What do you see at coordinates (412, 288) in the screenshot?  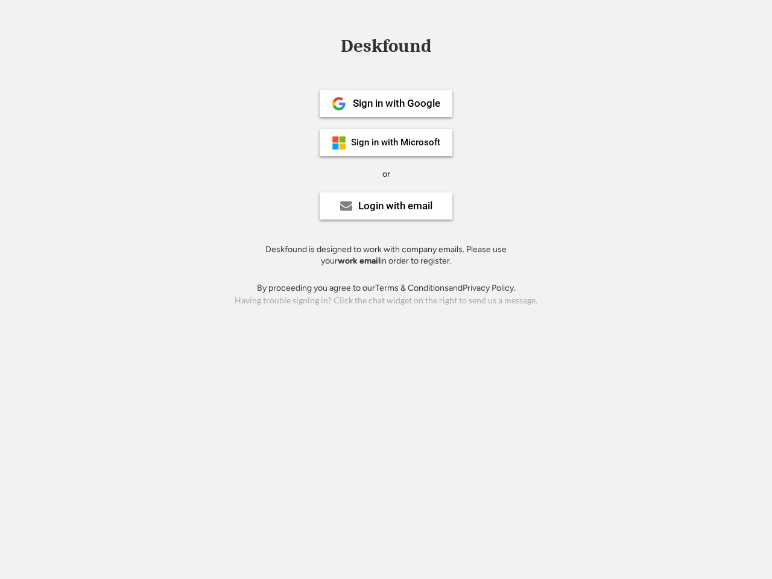 I see `a: Terms & Conditions` at bounding box center [412, 288].